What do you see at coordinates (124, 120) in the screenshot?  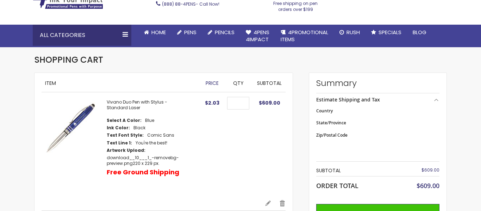 I see `dt: Select A Color` at bounding box center [124, 120].